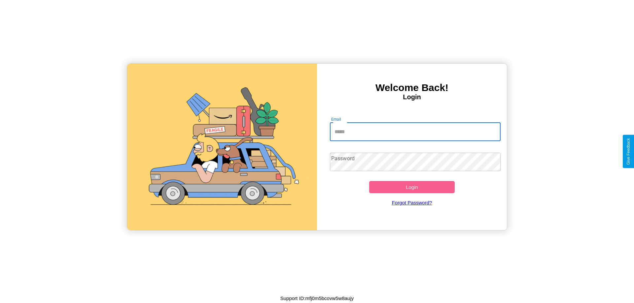 The height and width of the screenshot is (303, 634). Describe the element at coordinates (317, 298) in the screenshot. I see `p: Support ID: mfj0m5bcovw5w8aujy` at that location.